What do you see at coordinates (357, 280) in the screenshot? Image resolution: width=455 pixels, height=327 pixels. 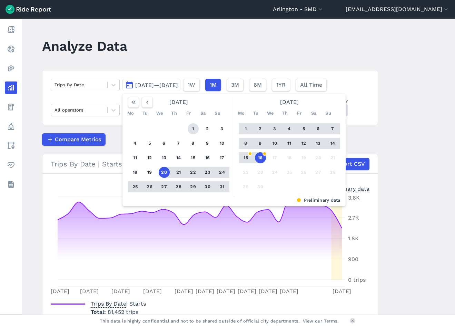 I see `tspan: 0 trips` at bounding box center [357, 280].